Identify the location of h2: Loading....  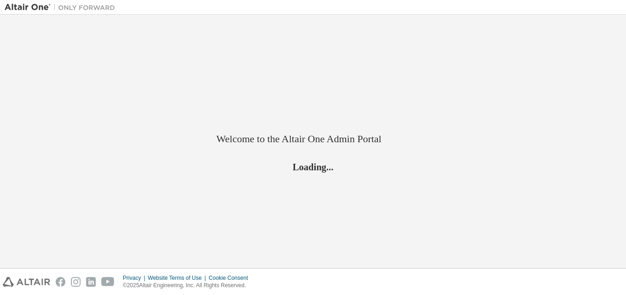
(313, 167).